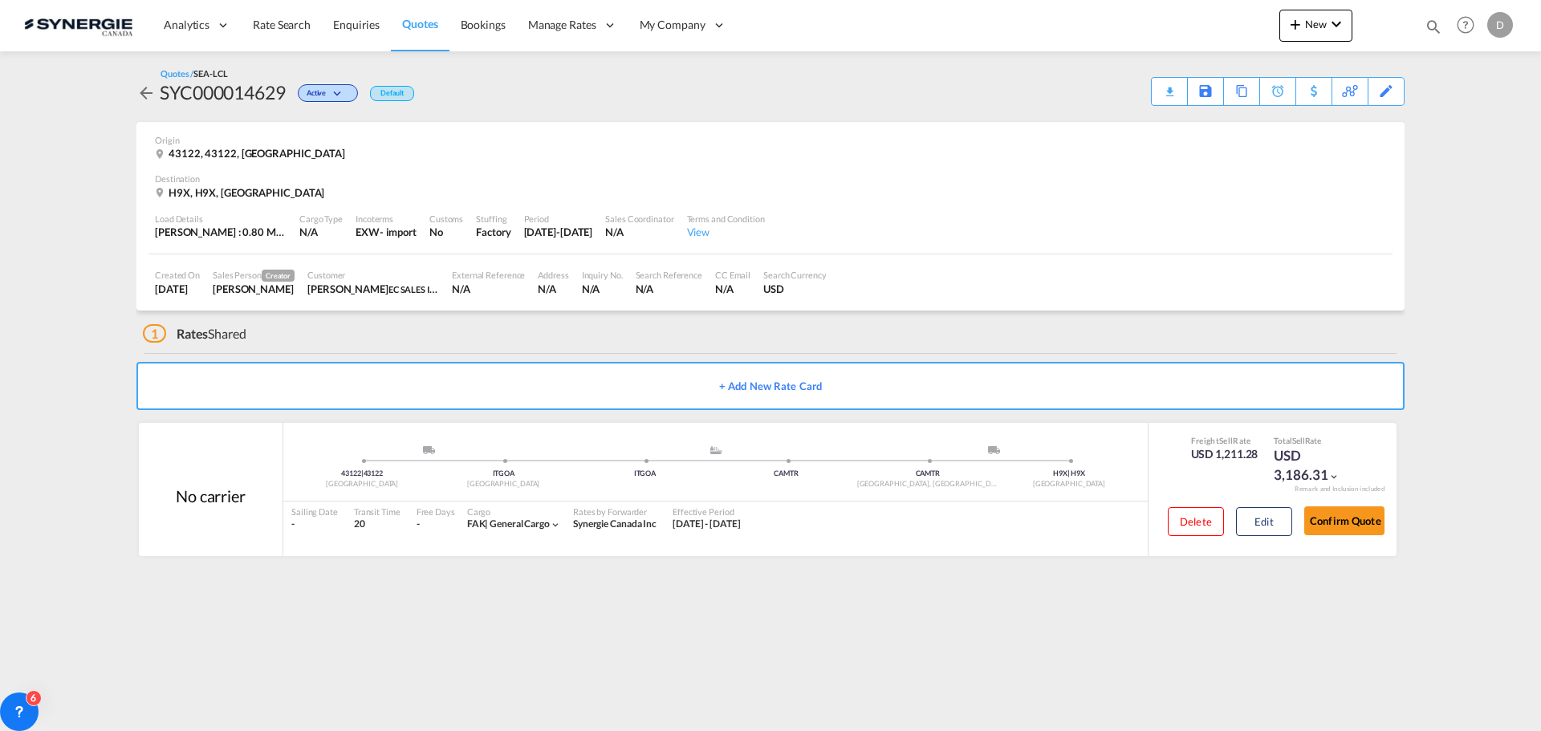 This screenshot has height=731, width=1541. I want to click on div: Free Days, so click(436, 511).